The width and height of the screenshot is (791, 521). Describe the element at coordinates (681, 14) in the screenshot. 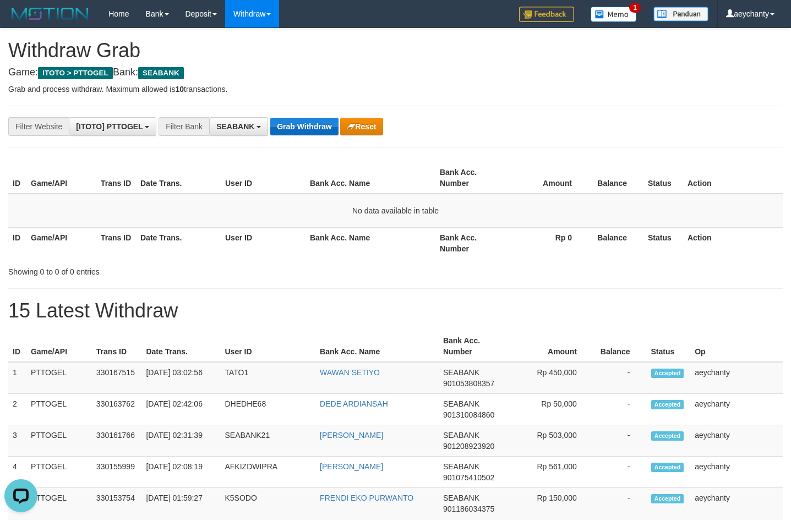

I see `img: panduan.png` at that location.